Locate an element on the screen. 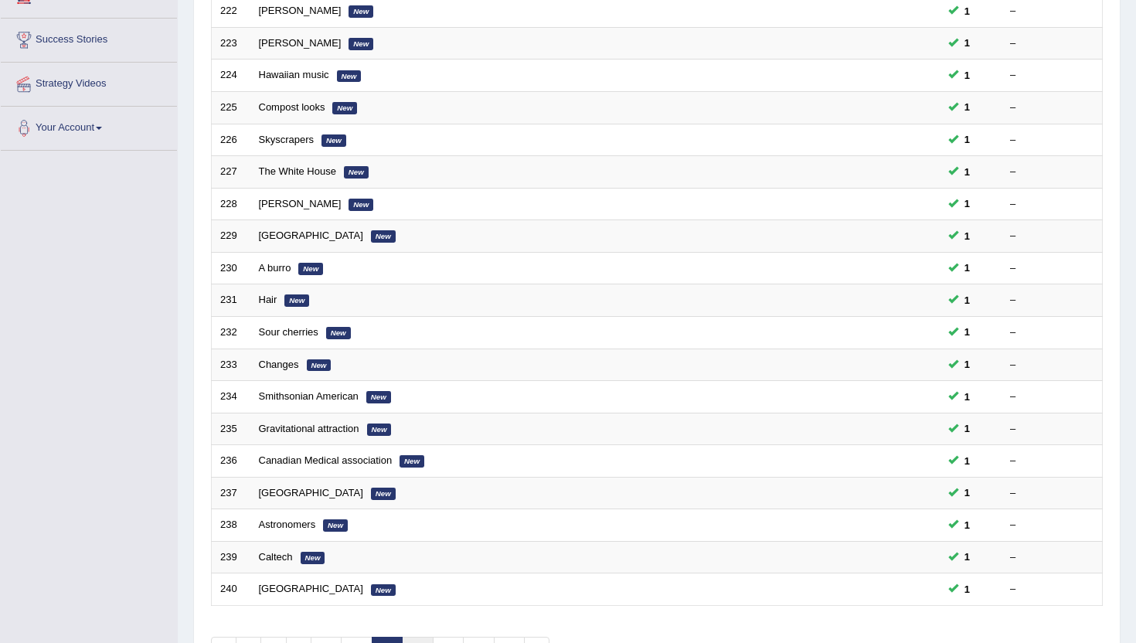  td: 238 is located at coordinates (231, 525).